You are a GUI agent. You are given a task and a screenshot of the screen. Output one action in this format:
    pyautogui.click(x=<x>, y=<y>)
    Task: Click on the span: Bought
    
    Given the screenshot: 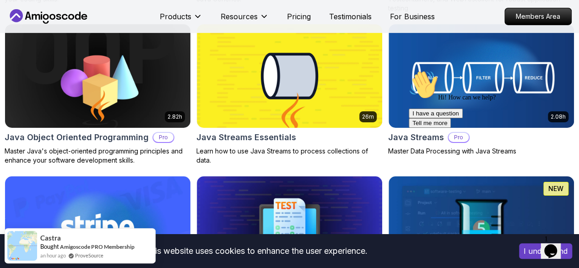 What is the action you would take?
    pyautogui.click(x=49, y=246)
    